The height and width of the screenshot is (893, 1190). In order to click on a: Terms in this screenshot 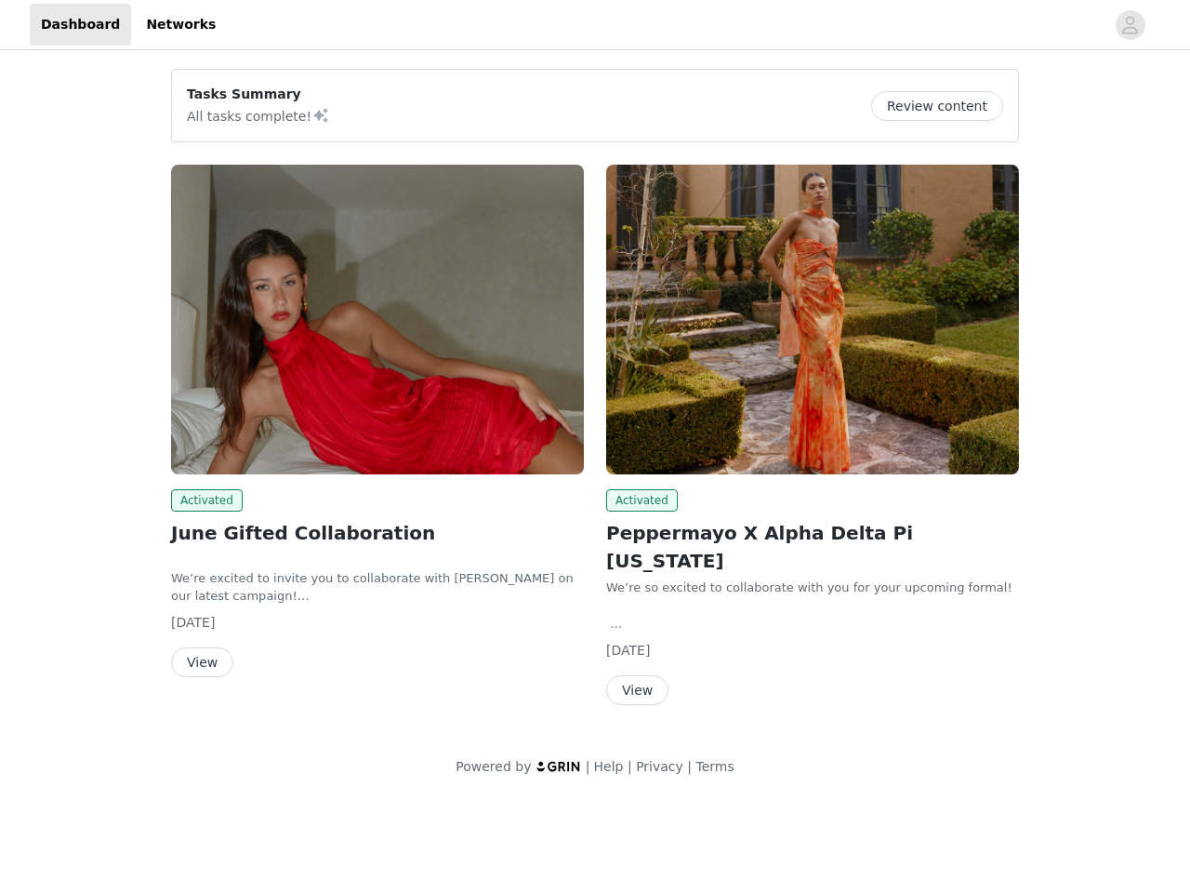, I will do `click(714, 766)`.